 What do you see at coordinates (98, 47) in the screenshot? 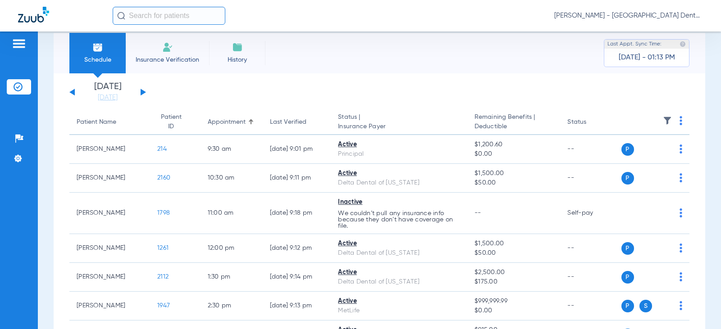
I see `img: Schedule` at bounding box center [98, 47].